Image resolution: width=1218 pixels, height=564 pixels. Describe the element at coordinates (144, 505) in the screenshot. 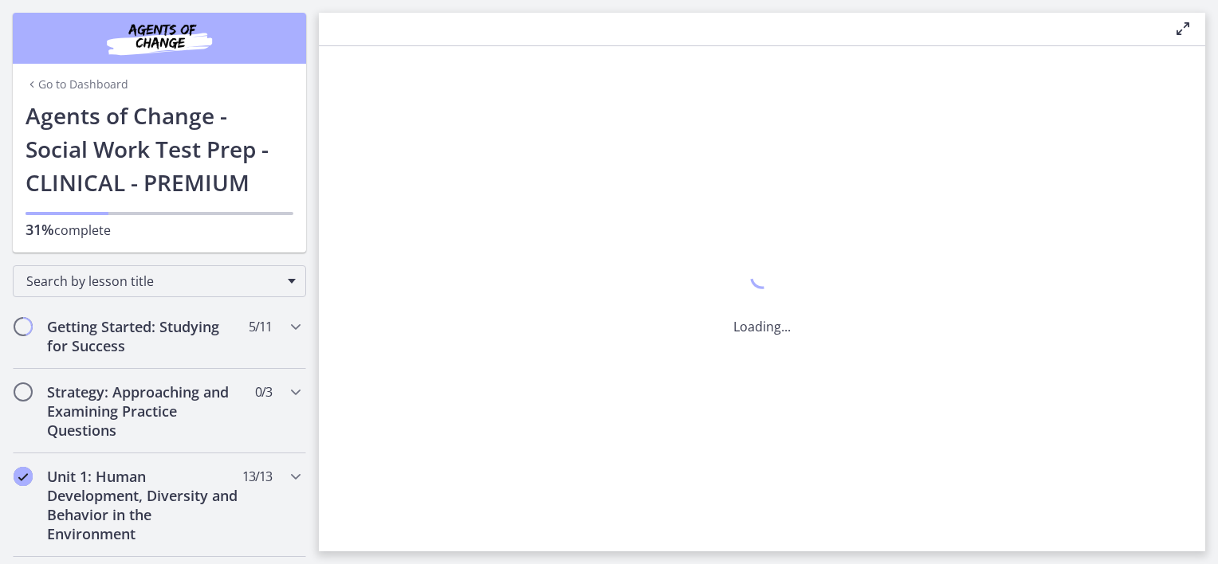

I see `h2: Unit 1: Human Development, Diversity and Behavior in the Environment` at that location.